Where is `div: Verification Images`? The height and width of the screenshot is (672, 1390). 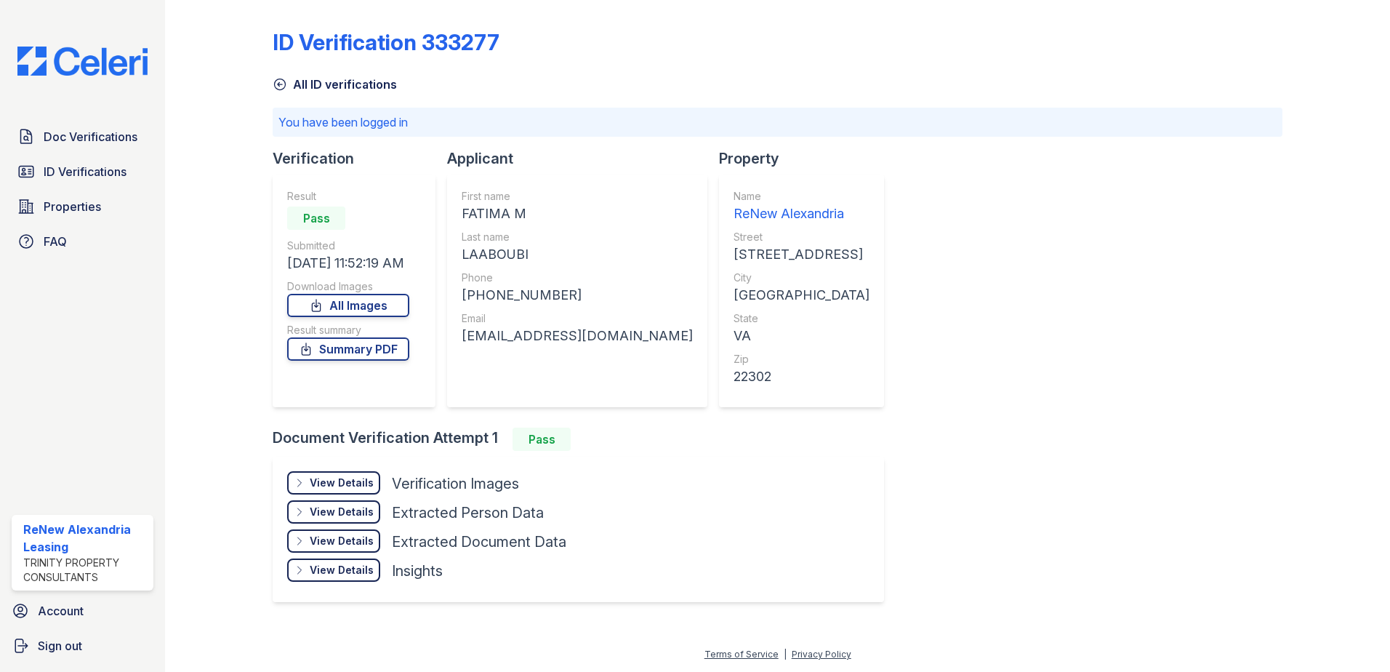
div: Verification Images is located at coordinates (455, 484).